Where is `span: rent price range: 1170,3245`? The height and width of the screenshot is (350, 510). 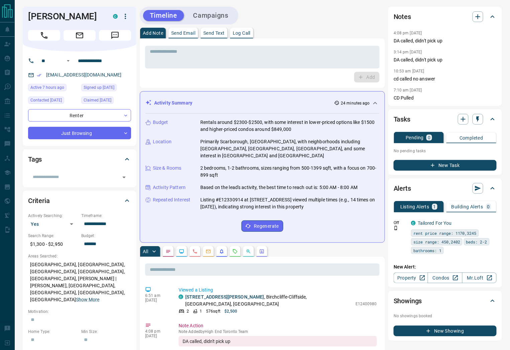 span: rent price range: 1170,3245 is located at coordinates (444, 233).